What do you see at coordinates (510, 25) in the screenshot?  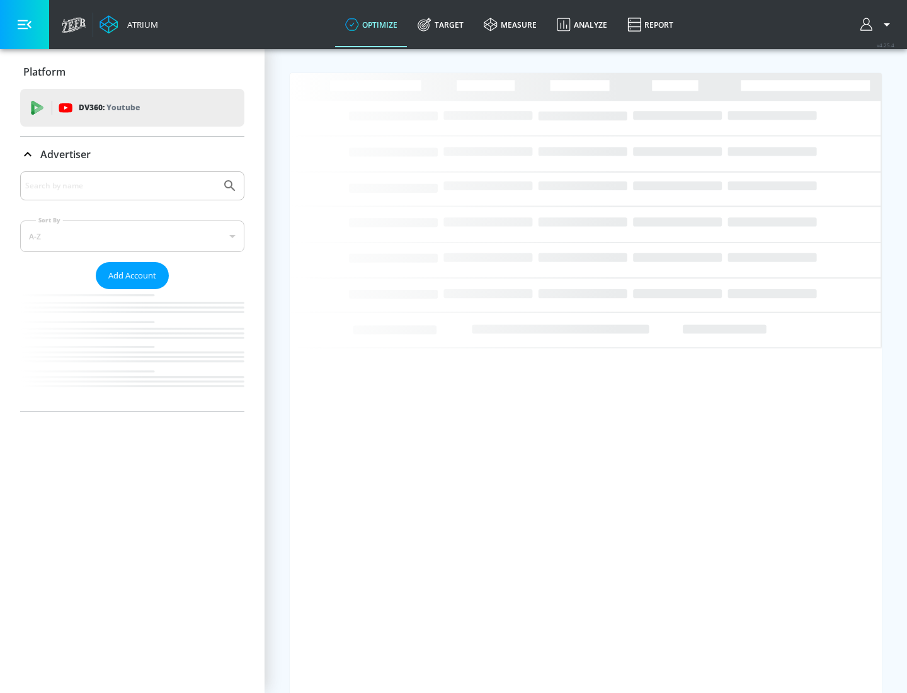 I see `a: measure` at bounding box center [510, 25].